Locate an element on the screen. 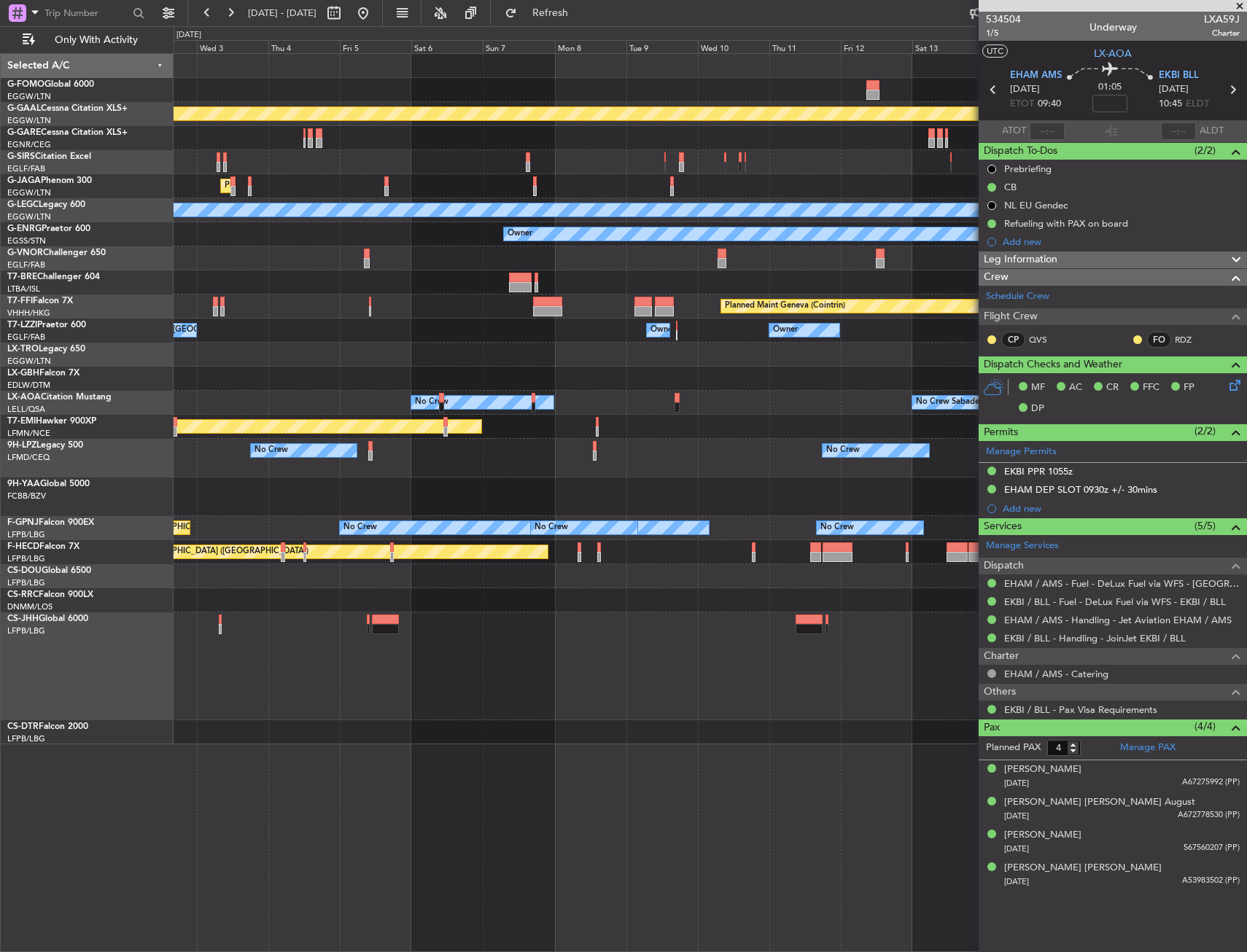  span: Dispatch Checks and Weather is located at coordinates (1053, 364).